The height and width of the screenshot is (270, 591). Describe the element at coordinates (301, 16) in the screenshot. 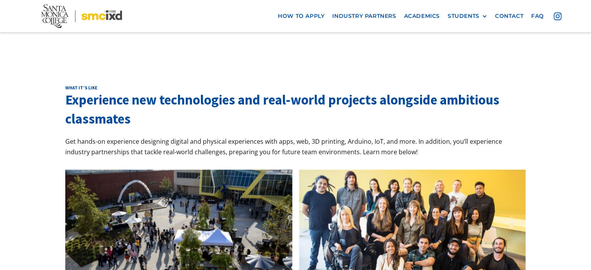

I see `a: how to apply` at that location.